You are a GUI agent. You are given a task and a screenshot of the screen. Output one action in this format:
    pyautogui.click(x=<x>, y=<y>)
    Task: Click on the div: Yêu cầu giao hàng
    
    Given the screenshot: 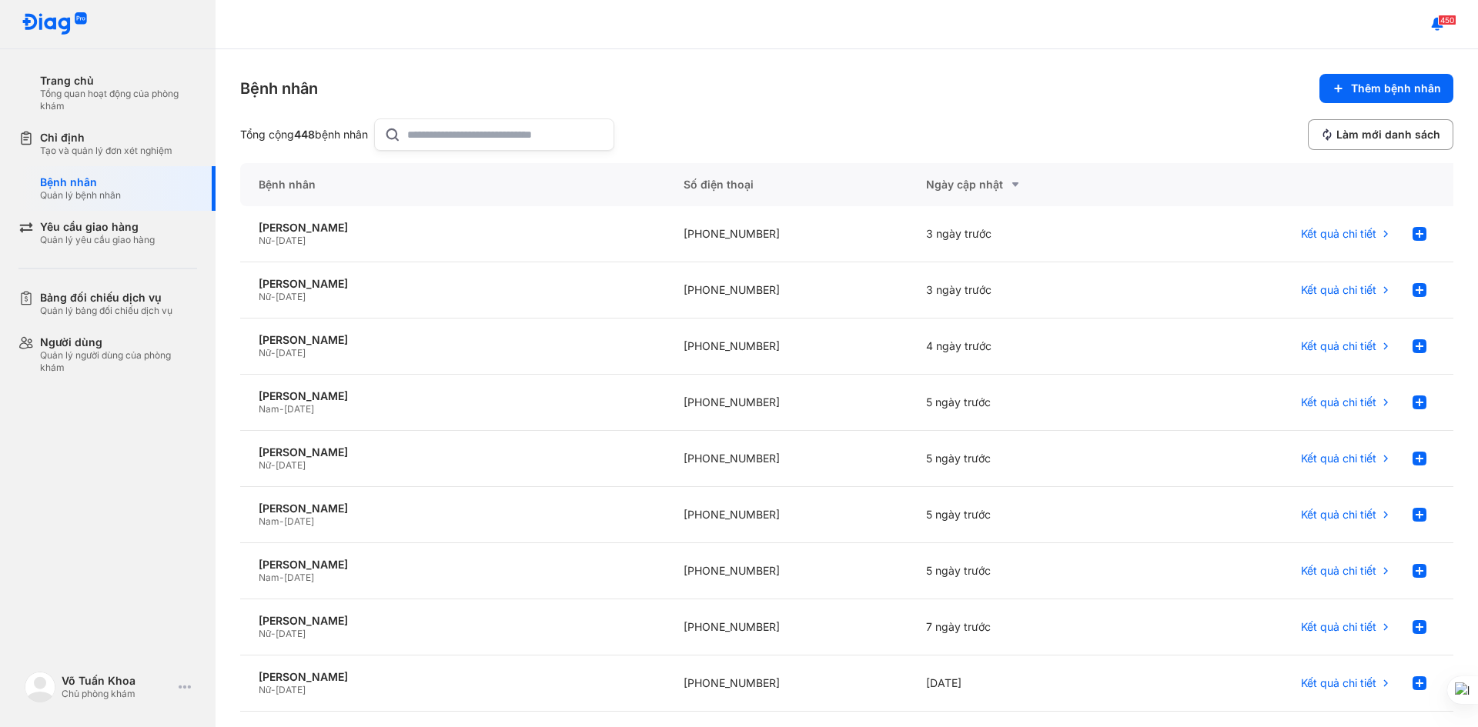 What is the action you would take?
    pyautogui.click(x=97, y=227)
    